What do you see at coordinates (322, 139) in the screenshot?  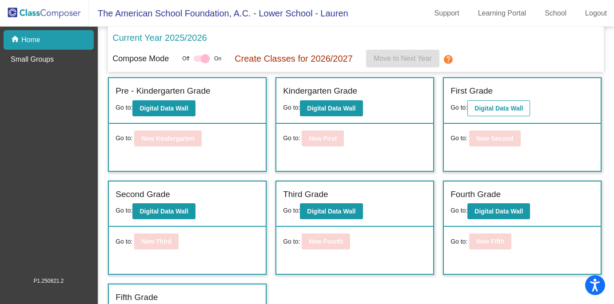 I see `b: New First` at bounding box center [322, 139].